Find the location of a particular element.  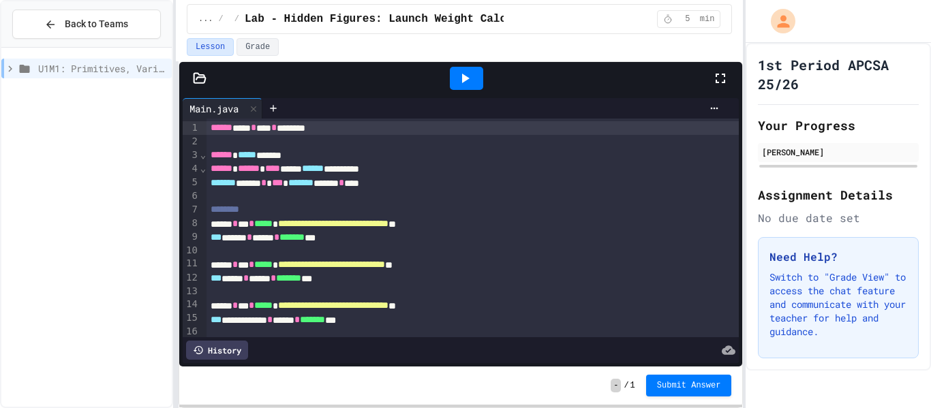

span: Submit Answer is located at coordinates (689, 386).